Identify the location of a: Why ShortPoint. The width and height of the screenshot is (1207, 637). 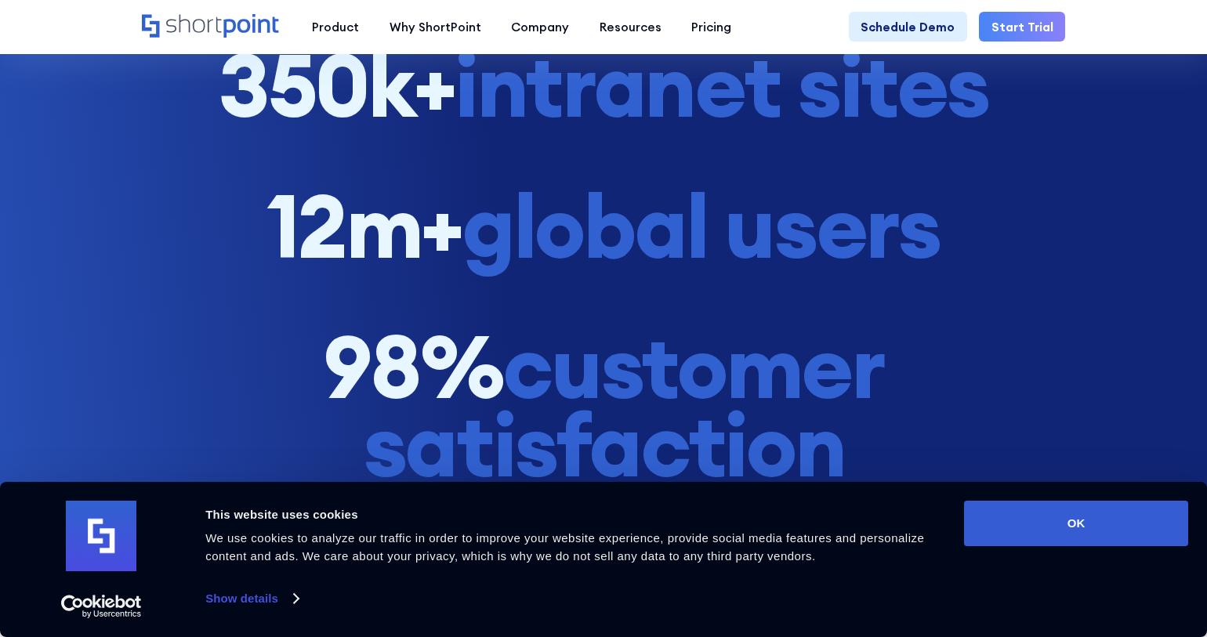
(436, 27).